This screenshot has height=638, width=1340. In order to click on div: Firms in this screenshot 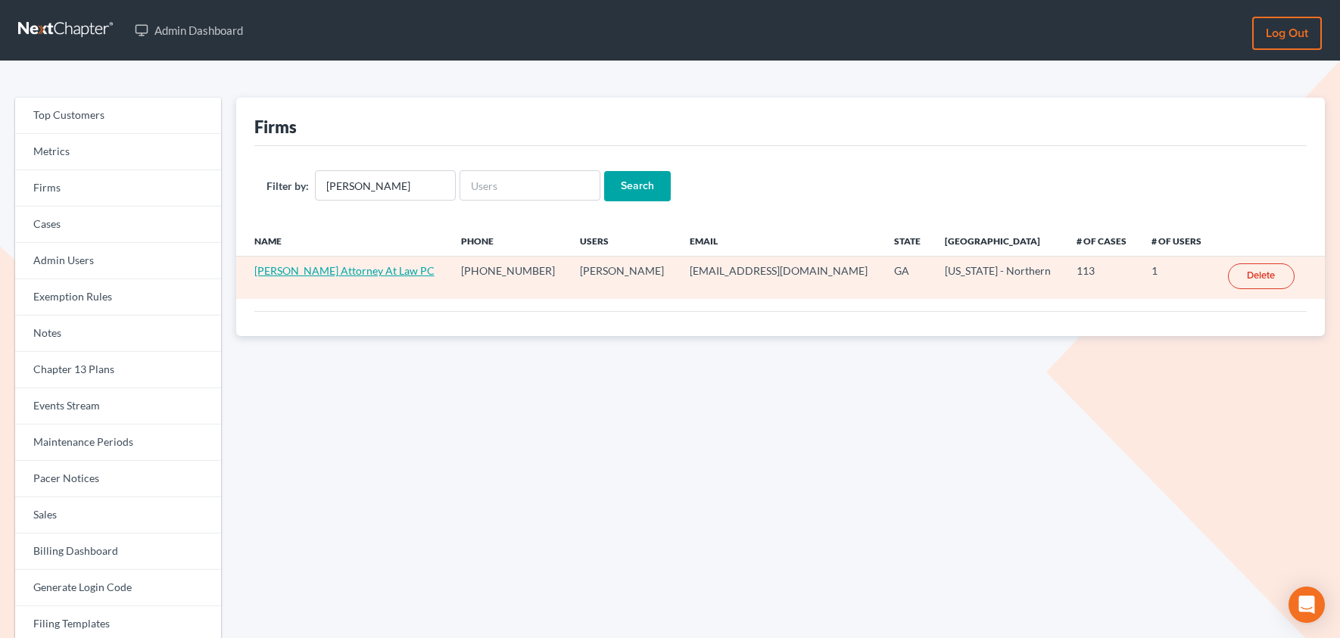, I will do `click(276, 126)`.